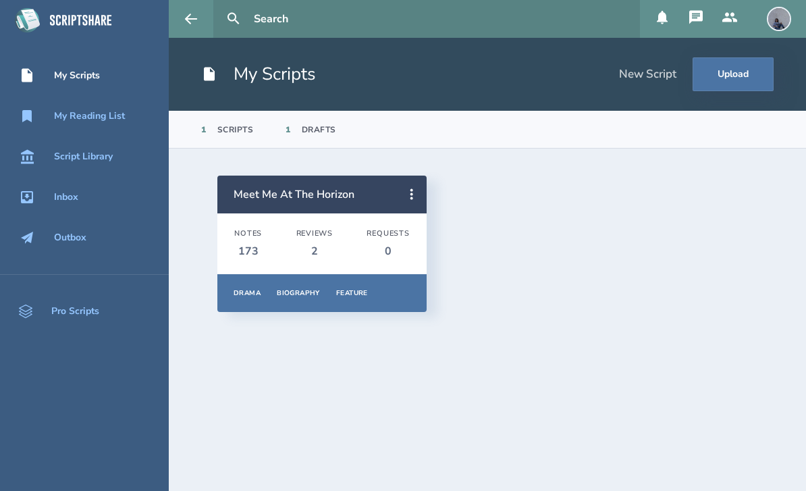 Image resolution: width=806 pixels, height=491 pixels. What do you see at coordinates (236, 130) in the screenshot?
I see `div: Scripts` at bounding box center [236, 130].